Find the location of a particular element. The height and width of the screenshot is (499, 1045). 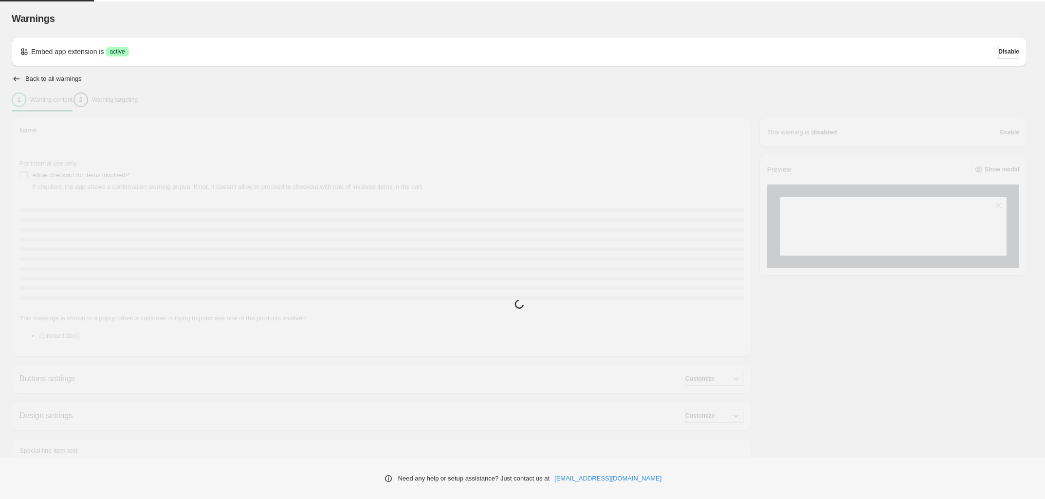

button: Disable is located at coordinates (1009, 52).